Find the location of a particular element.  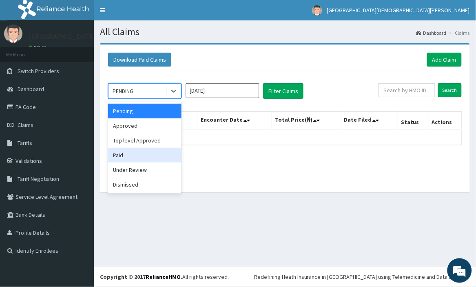

span: Tariffs is located at coordinates (25, 143).